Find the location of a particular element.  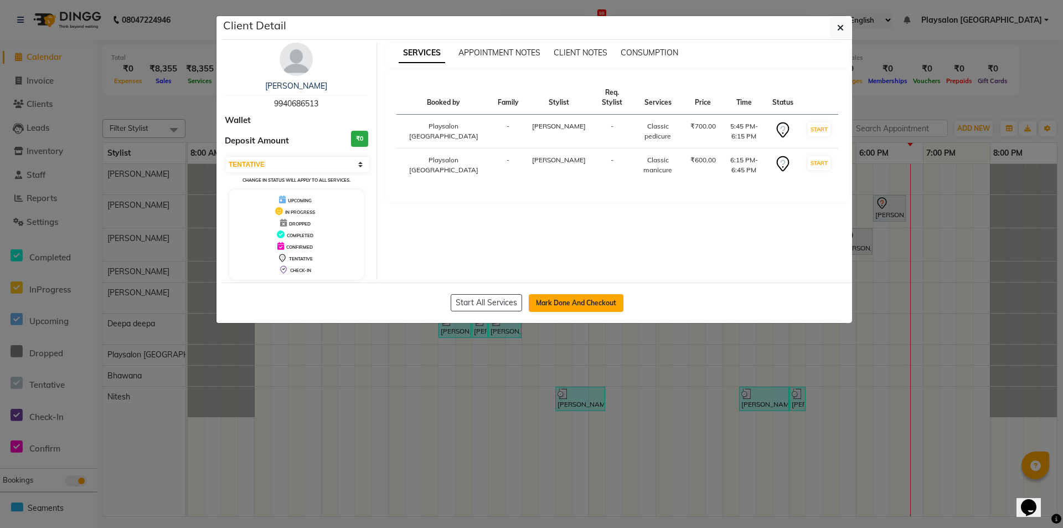

span: UPCOMING is located at coordinates (300, 200).